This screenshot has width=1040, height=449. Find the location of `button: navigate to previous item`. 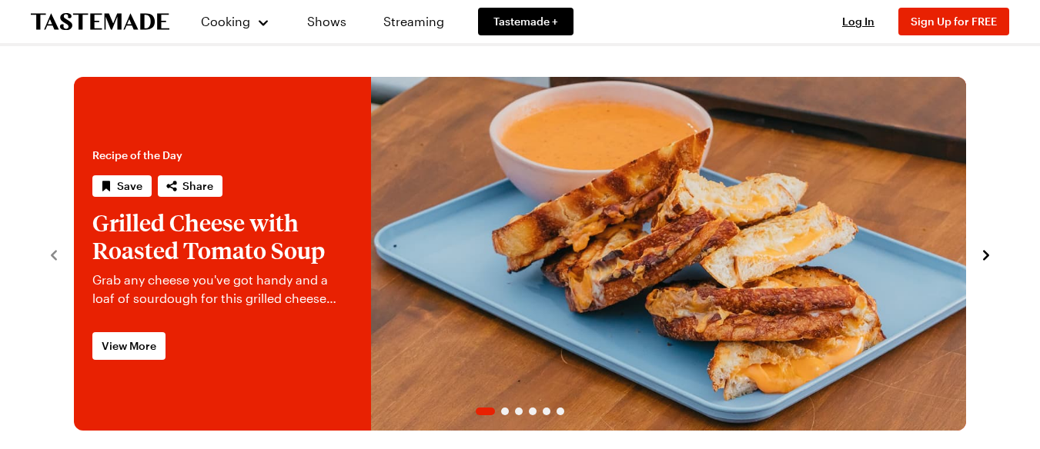

button: navigate to previous item is located at coordinates (54, 254).